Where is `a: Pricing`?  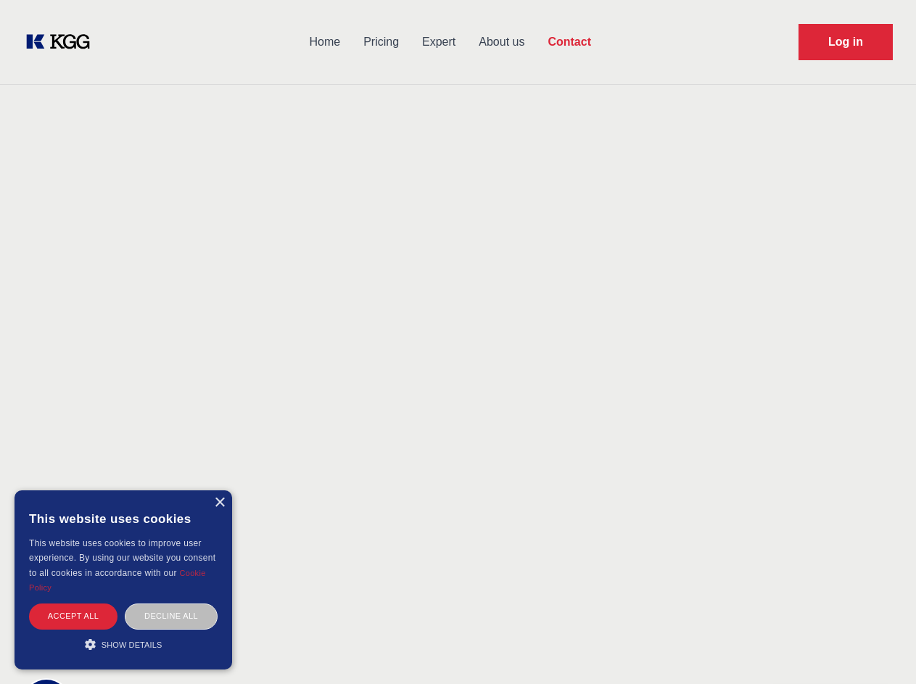 a: Pricing is located at coordinates (381, 42).